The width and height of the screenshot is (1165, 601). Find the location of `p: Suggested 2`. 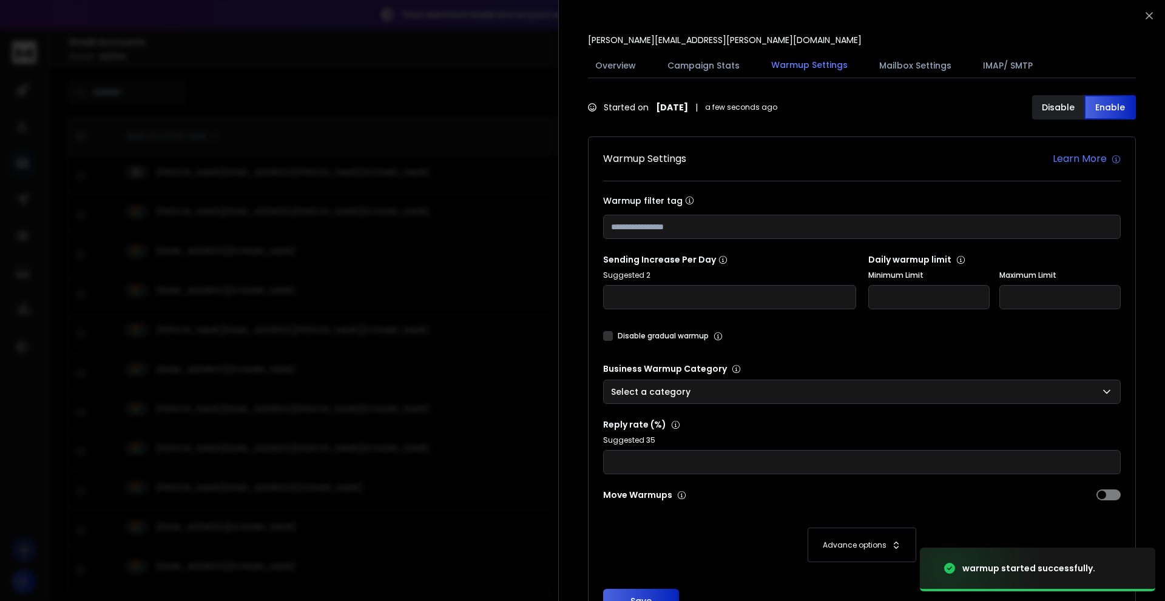

p: Suggested 2 is located at coordinates (729, 276).